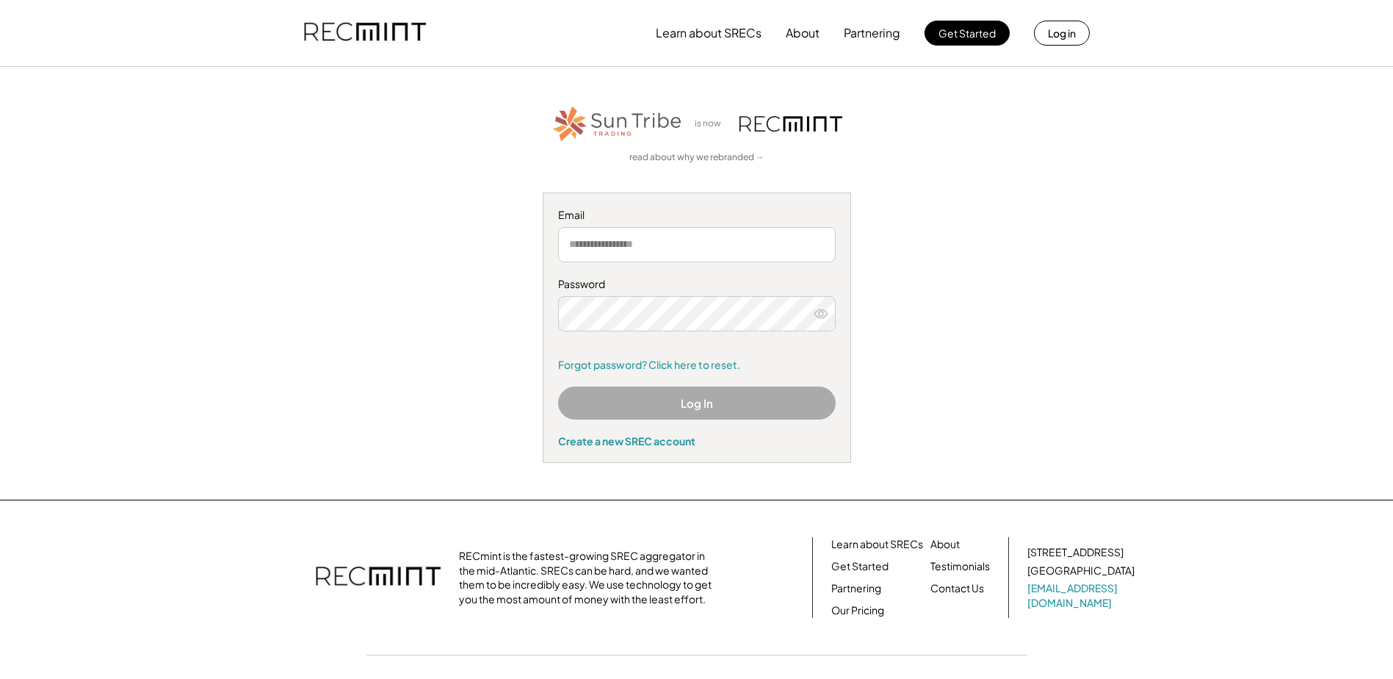 The image size is (1393, 679). I want to click on button: Get Started, so click(967, 33).